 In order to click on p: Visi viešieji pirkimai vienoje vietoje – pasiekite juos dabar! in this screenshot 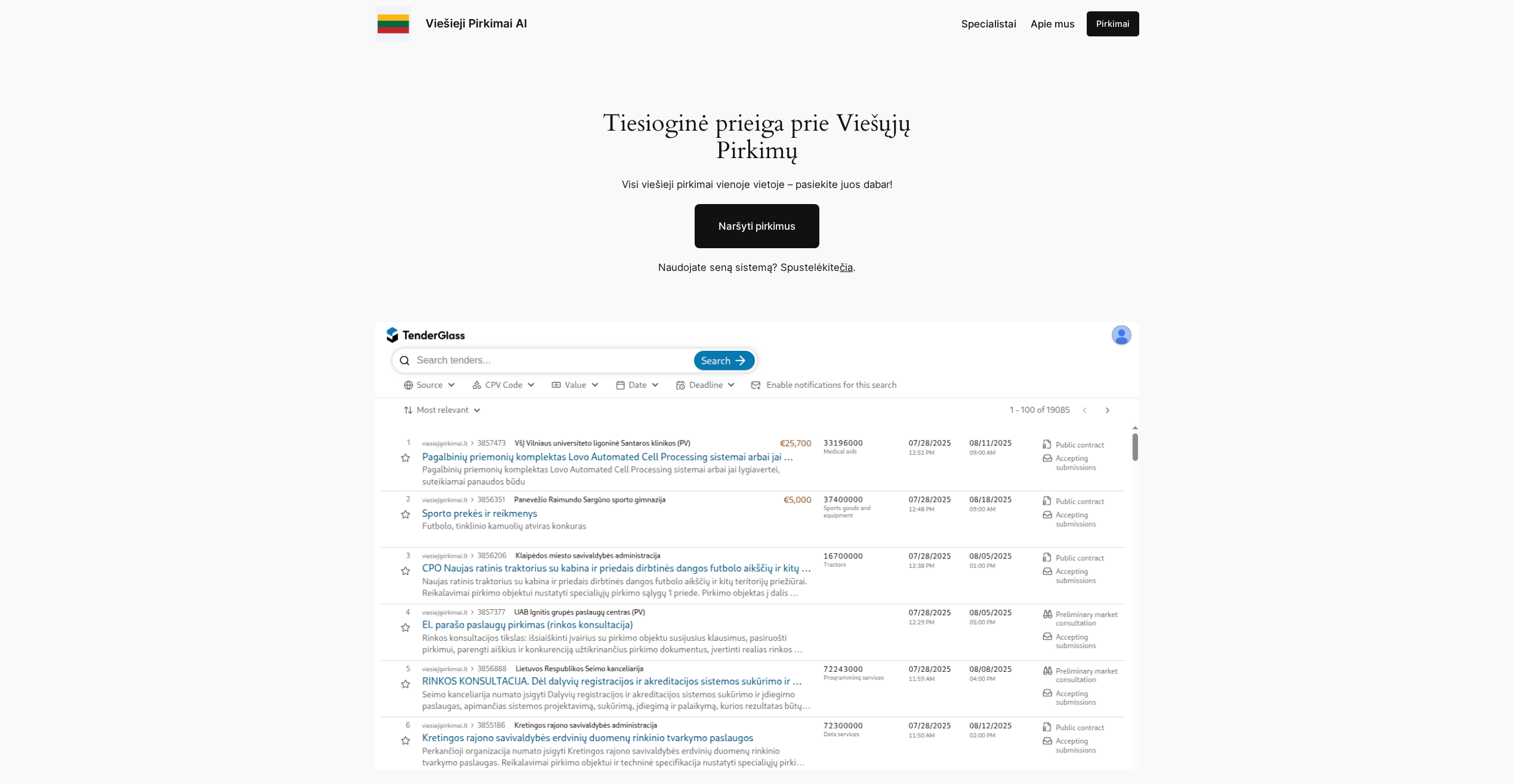, I will do `click(757, 184)`.